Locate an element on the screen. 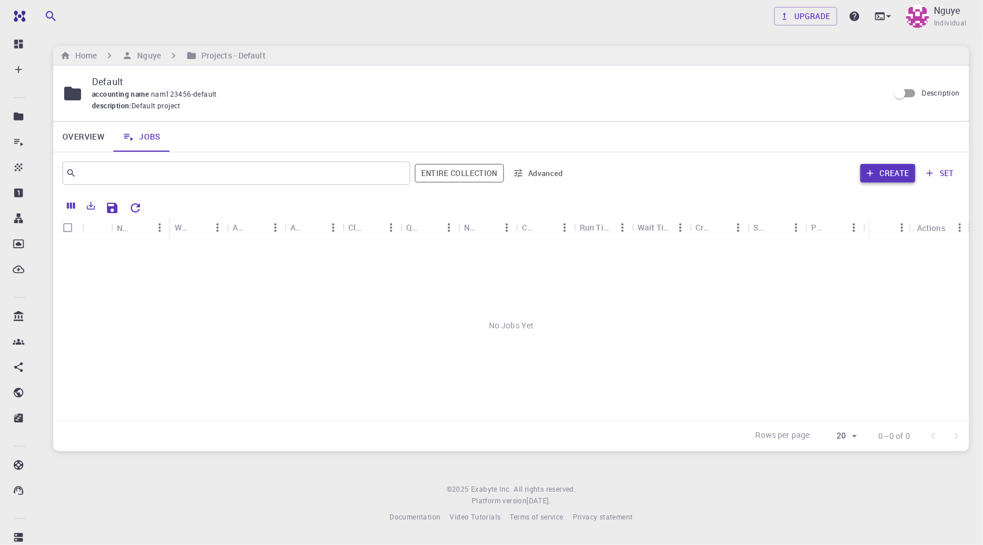 This screenshot has height=545, width=983. span: Description is located at coordinates (941, 93).